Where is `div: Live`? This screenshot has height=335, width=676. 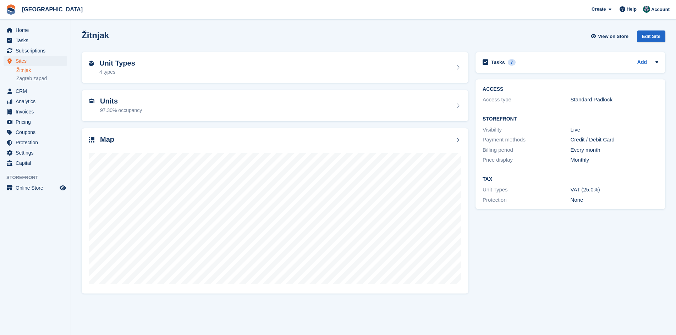 div: Live is located at coordinates (615, 130).